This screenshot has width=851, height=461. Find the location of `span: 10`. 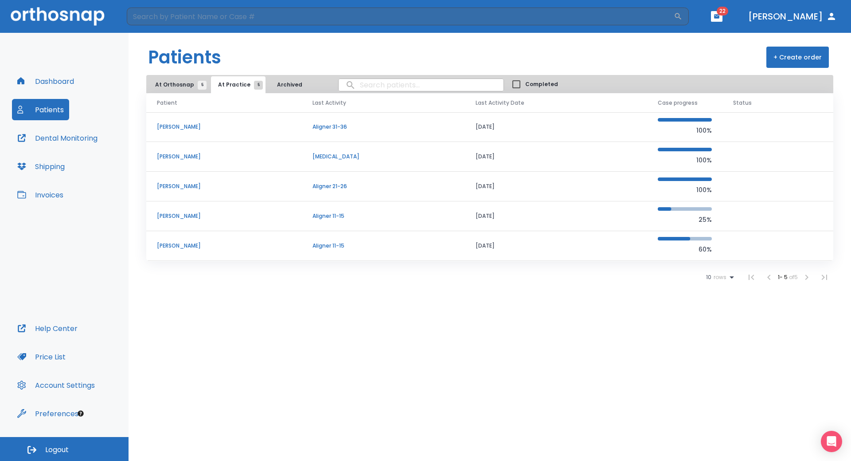

span: 10 is located at coordinates (709, 277).